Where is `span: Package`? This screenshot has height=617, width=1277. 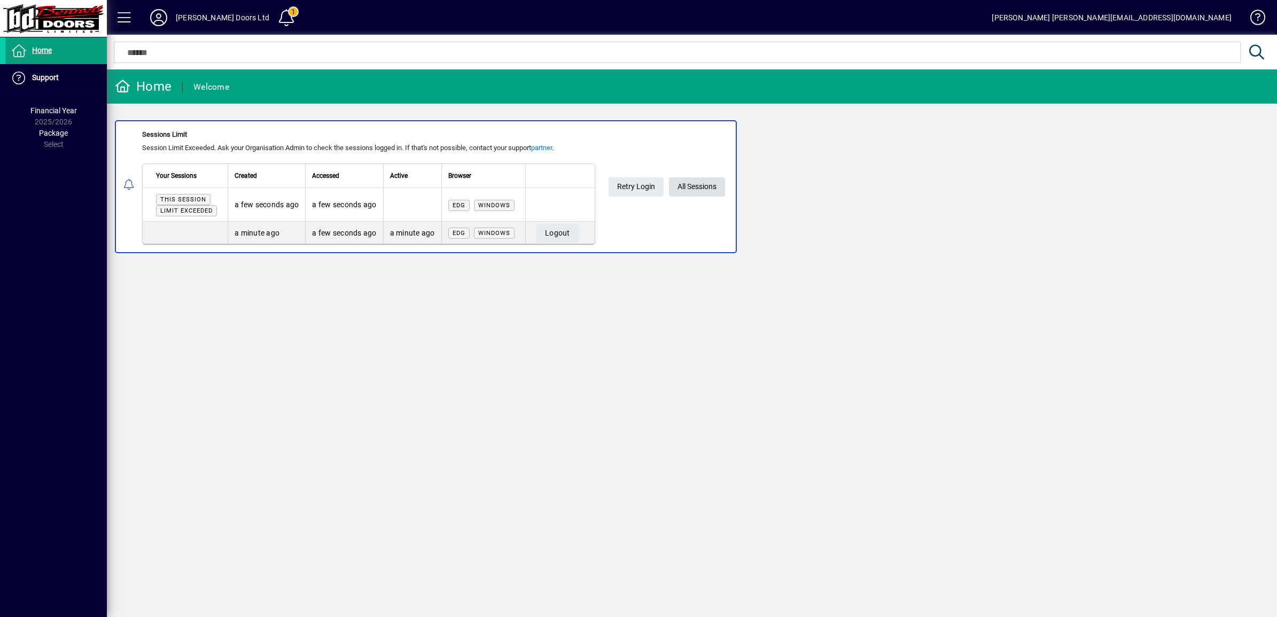 span: Package is located at coordinates (53, 133).